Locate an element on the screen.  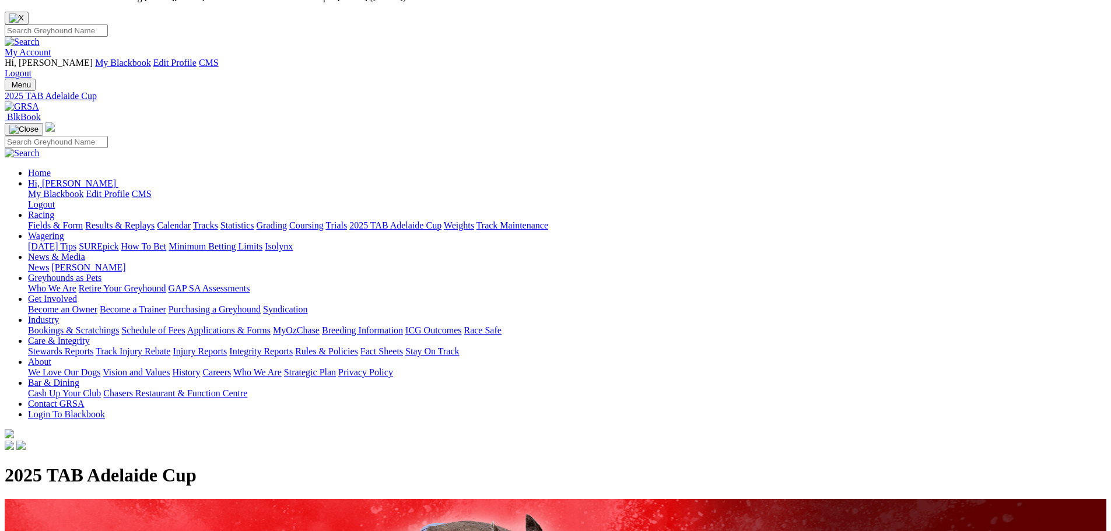
div: Bar & Dining is located at coordinates (567, 394).